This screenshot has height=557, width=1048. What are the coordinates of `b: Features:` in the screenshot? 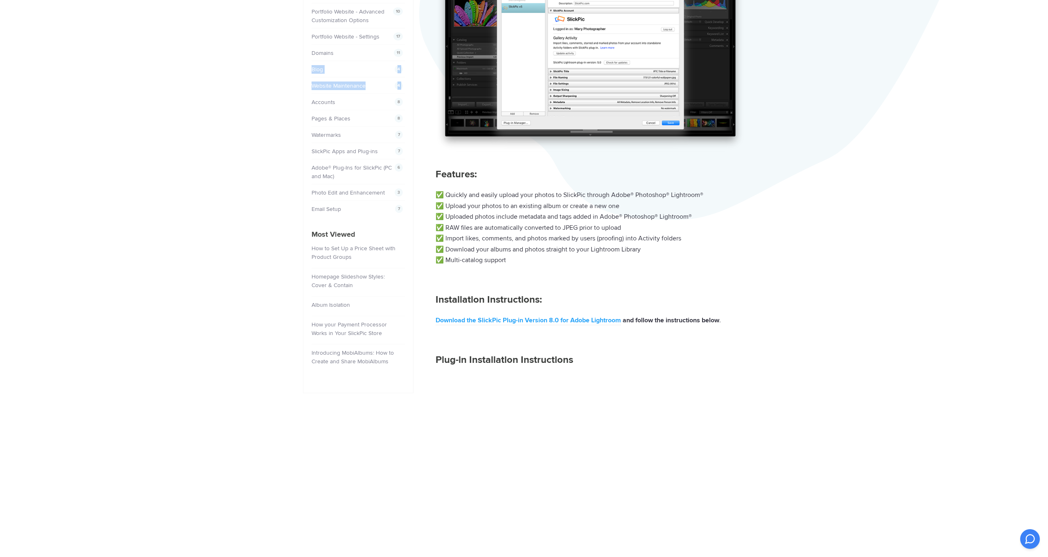 It's located at (456, 174).